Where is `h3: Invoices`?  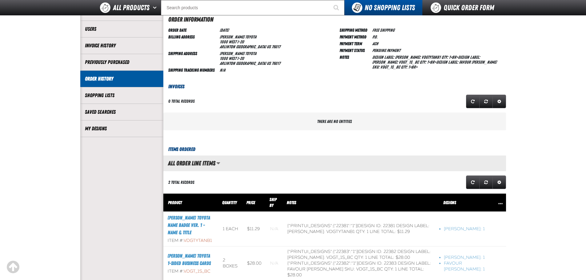
h3: Invoices is located at coordinates (334, 87).